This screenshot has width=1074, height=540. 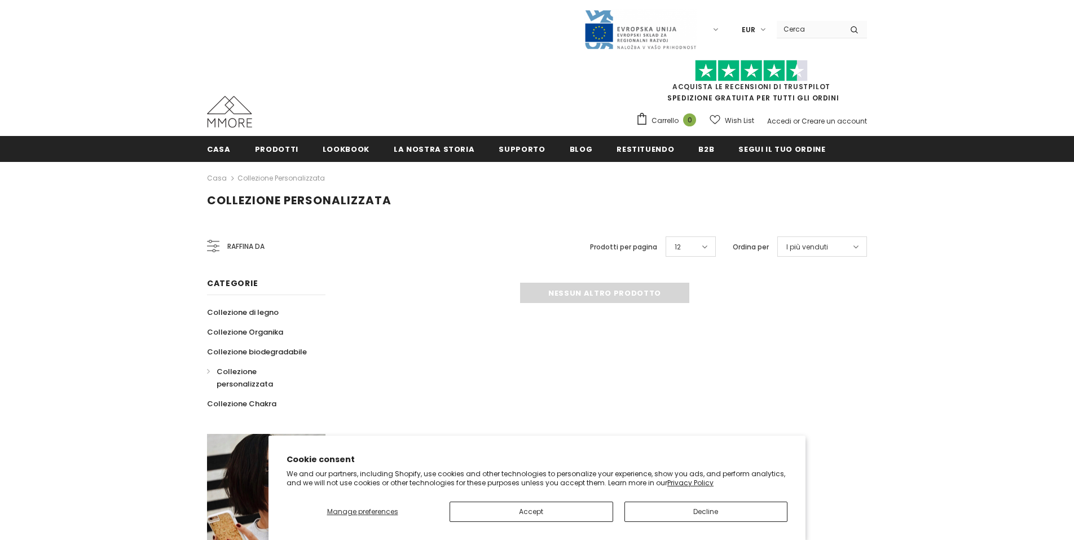 I want to click on span: Manage preferences, so click(x=363, y=511).